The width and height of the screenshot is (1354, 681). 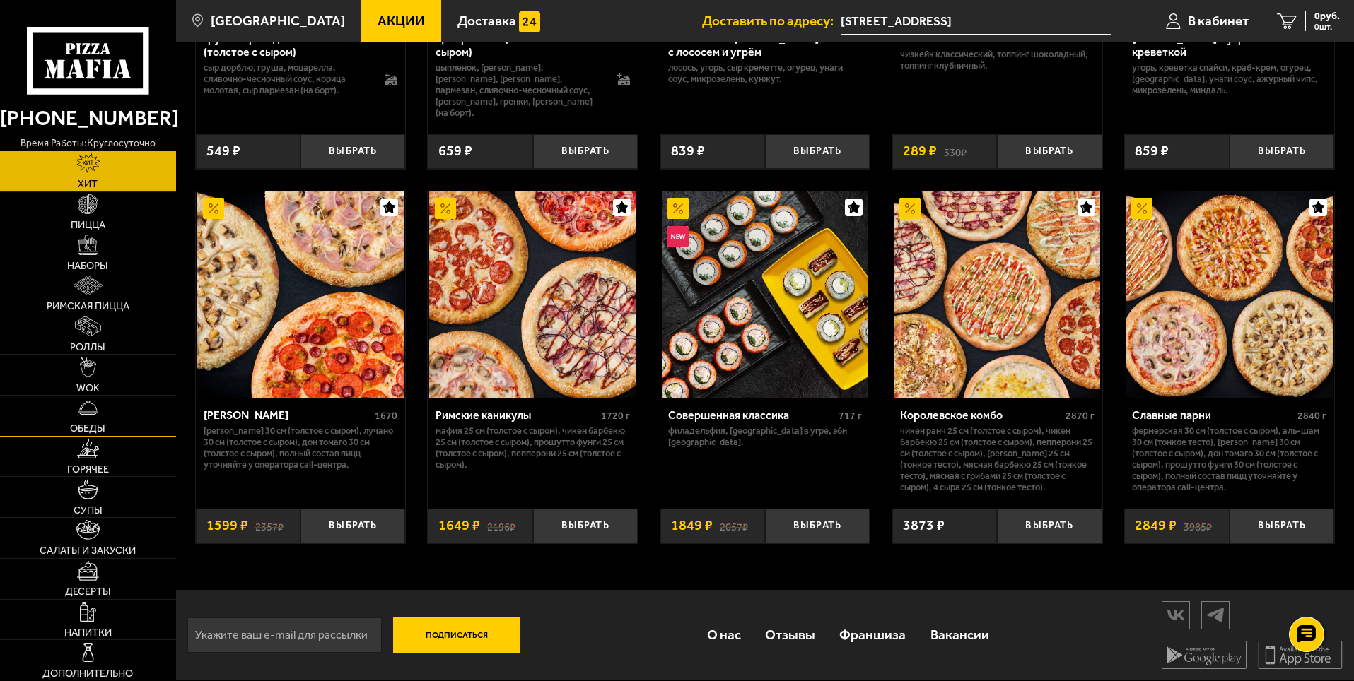 What do you see at coordinates (1229, 295) in the screenshot?
I see `img: Славные парни` at bounding box center [1229, 295].